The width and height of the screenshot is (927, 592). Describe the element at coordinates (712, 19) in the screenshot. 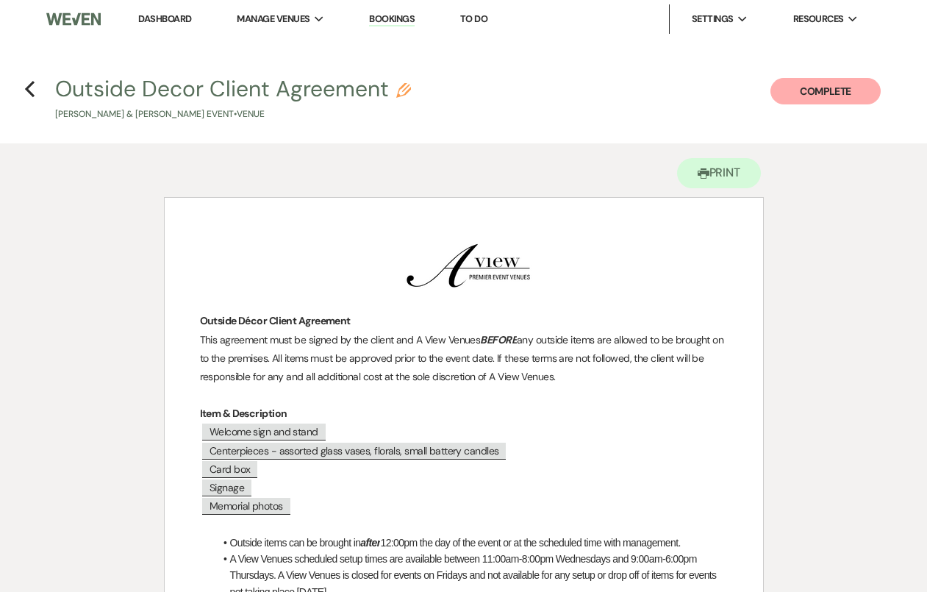

I see `span: Settings` at that location.